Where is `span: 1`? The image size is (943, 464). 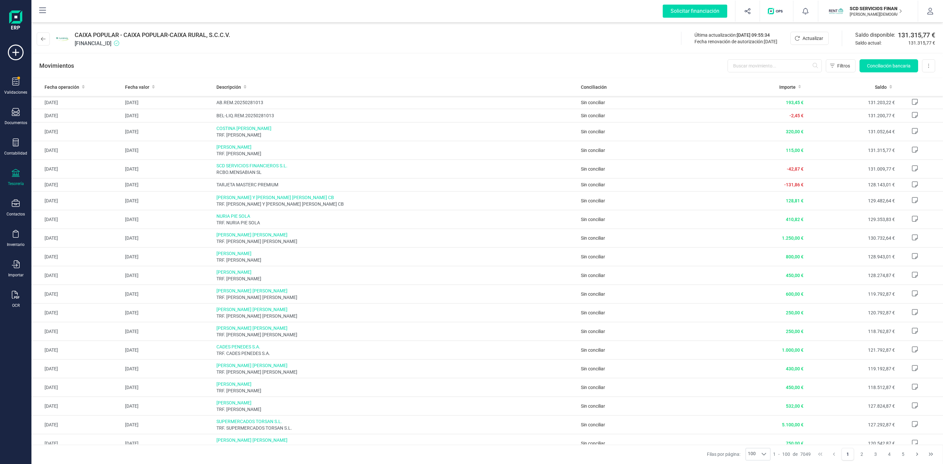
span: 1 is located at coordinates (774, 454).